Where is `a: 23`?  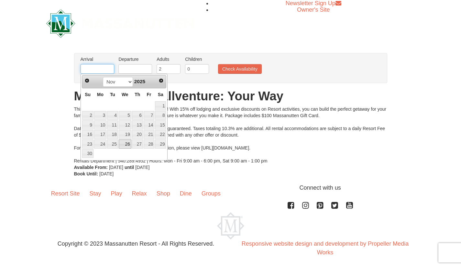 a: 23 is located at coordinates (88, 144).